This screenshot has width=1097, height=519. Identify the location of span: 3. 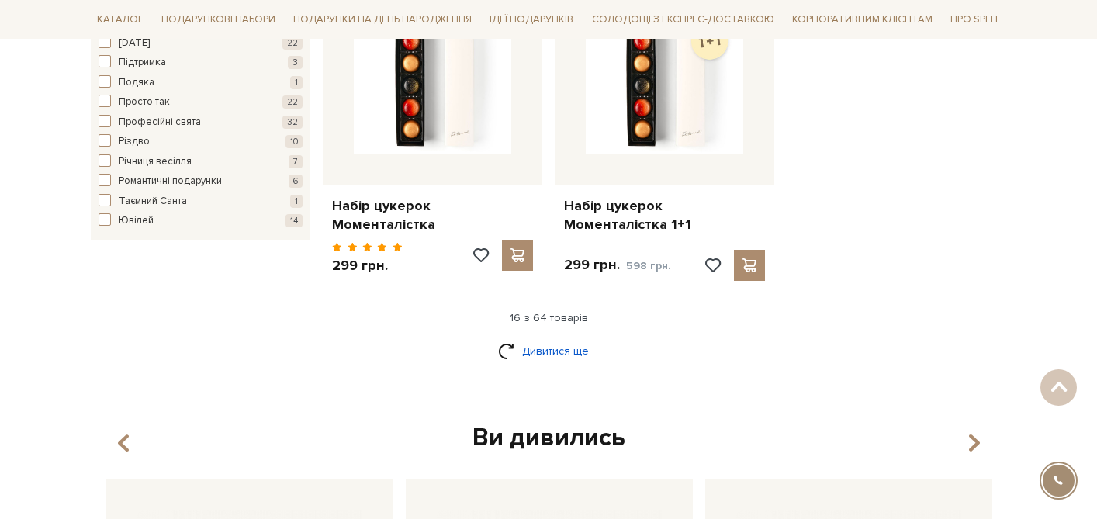
(295, 62).